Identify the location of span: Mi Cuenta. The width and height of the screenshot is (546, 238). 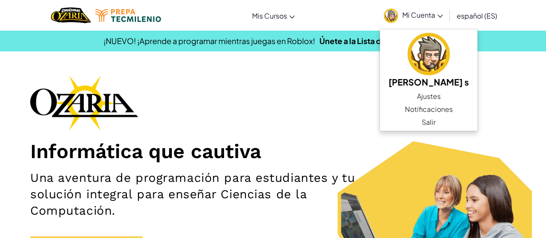
(422, 15).